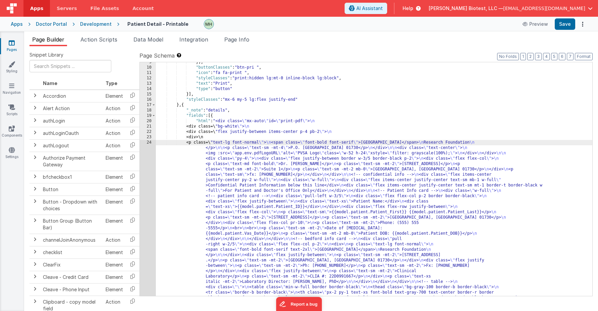 The height and width of the screenshot is (311, 598). I want to click on span: Page Builder, so click(48, 40).